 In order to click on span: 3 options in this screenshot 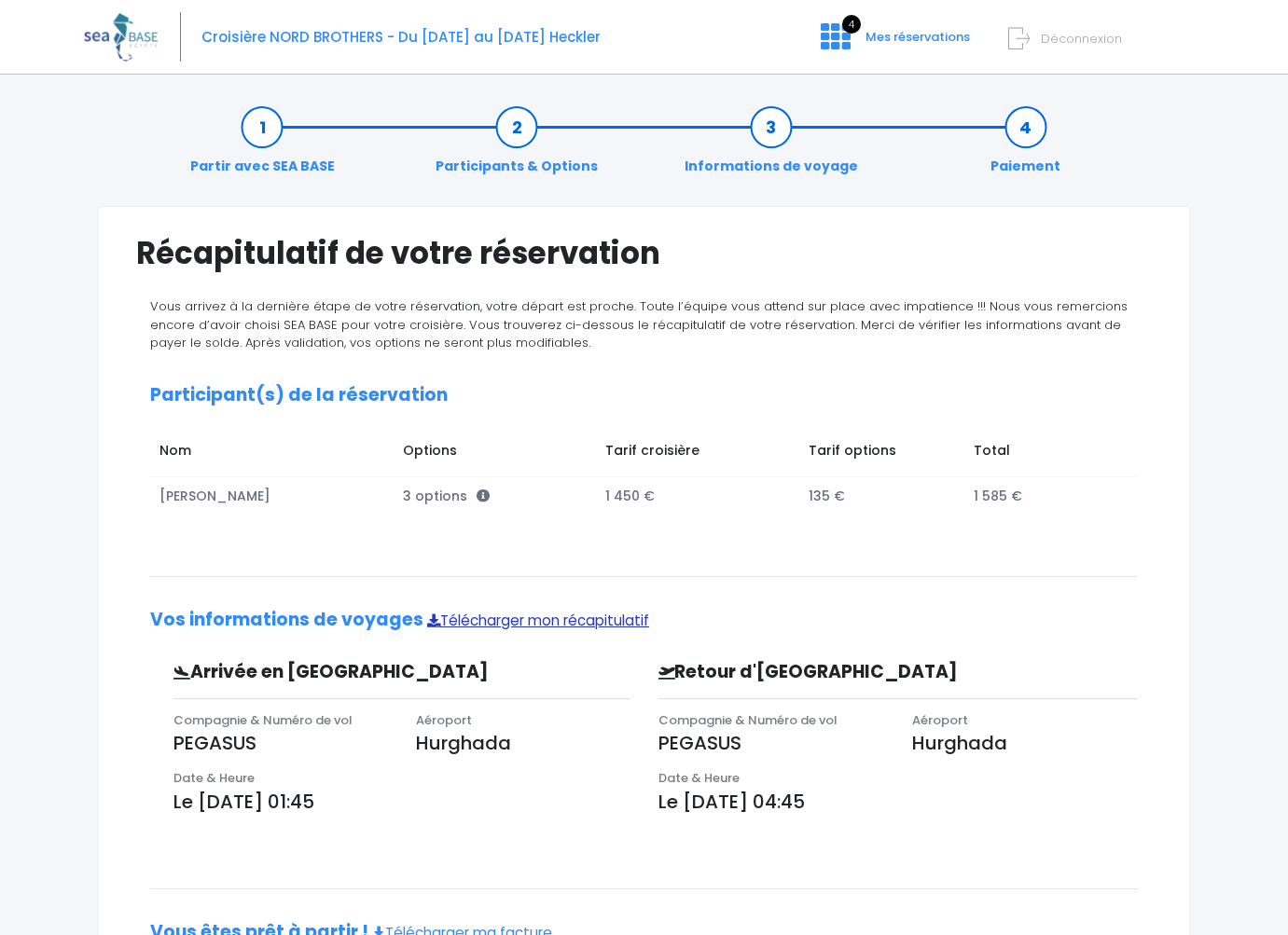, I will do `click(445, 496)`.